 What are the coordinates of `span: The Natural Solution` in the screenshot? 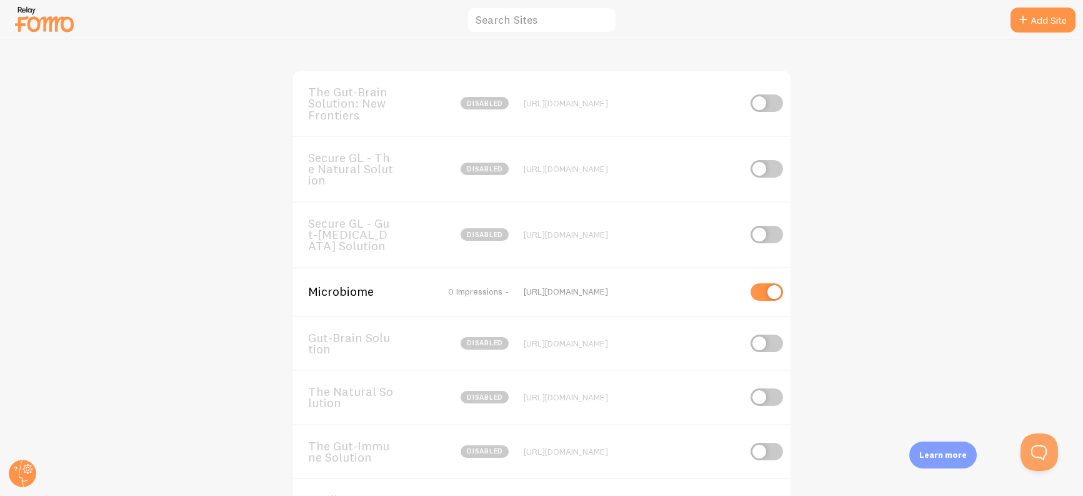 It's located at (358, 397).